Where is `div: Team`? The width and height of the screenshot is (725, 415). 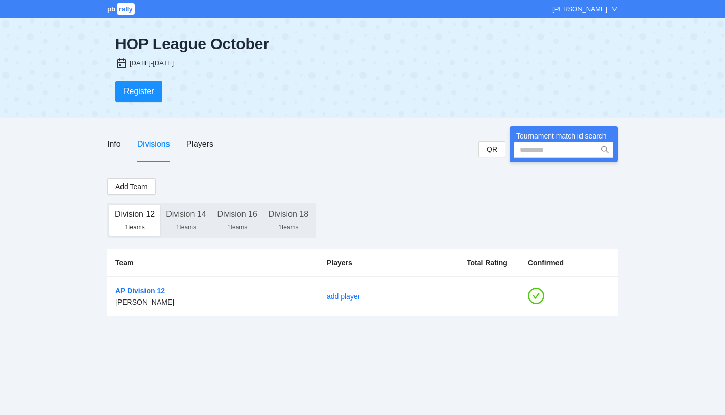
div: Team is located at coordinates (213, 263).